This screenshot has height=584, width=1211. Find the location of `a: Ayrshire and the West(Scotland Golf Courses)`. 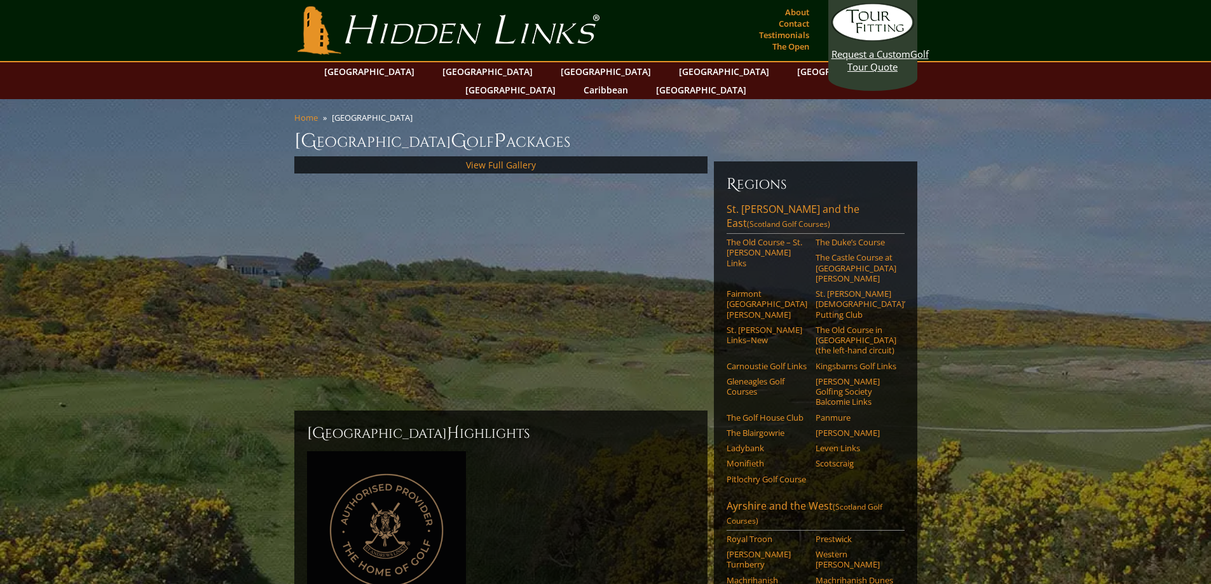

a: Ayrshire and the West(Scotland Golf Courses) is located at coordinates (816, 515).